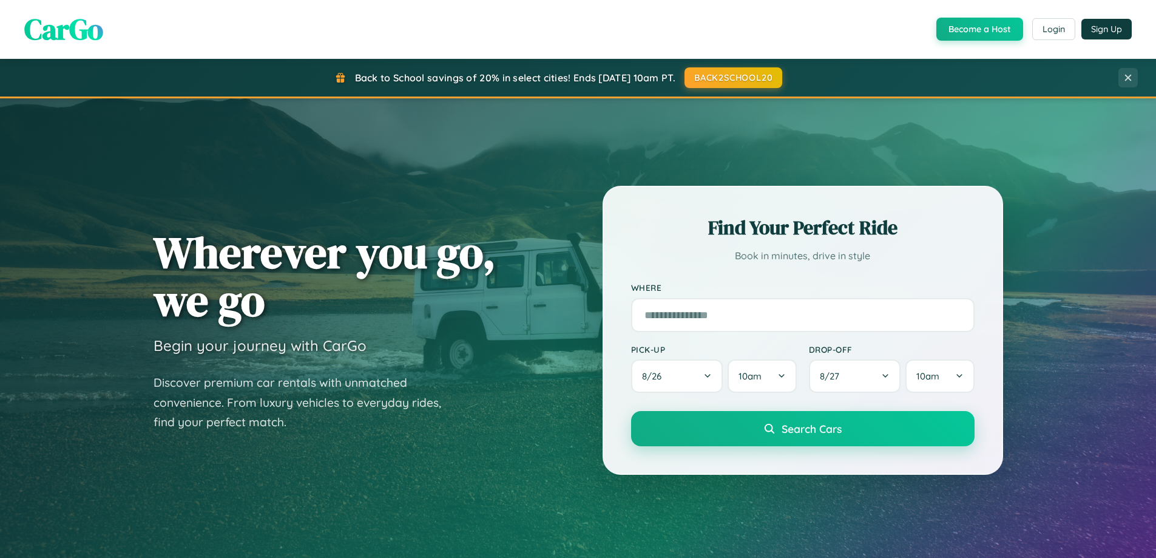 The image size is (1156, 558). I want to click on button: Login, so click(1053, 29).